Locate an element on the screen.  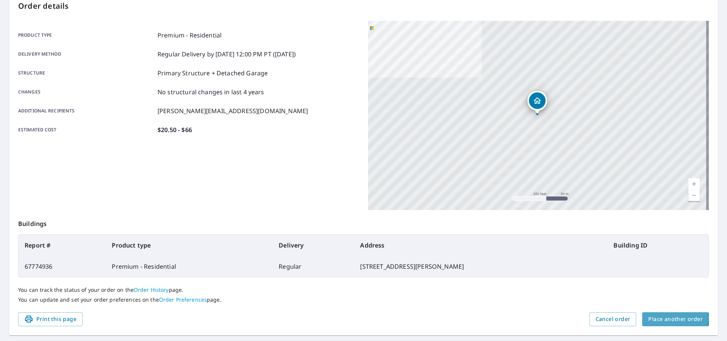
div: Dropped pin, building 1, Residential property, 51 Pinewood Ln Hadley, NY 12835 is located at coordinates (538, 103).